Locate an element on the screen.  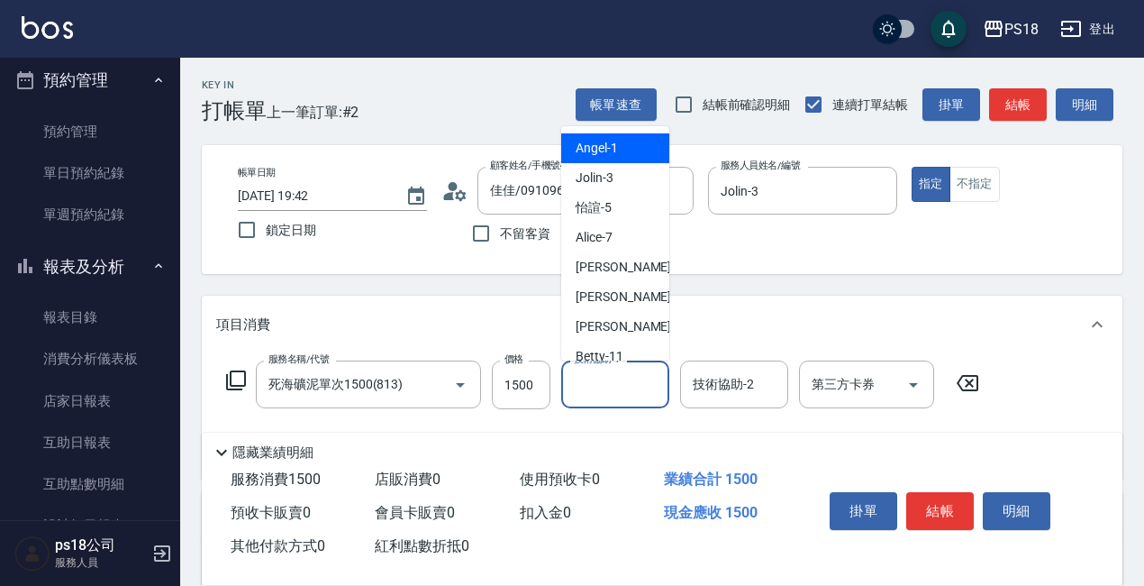
span: 上一筆訂單:#2 is located at coordinates (313, 112).